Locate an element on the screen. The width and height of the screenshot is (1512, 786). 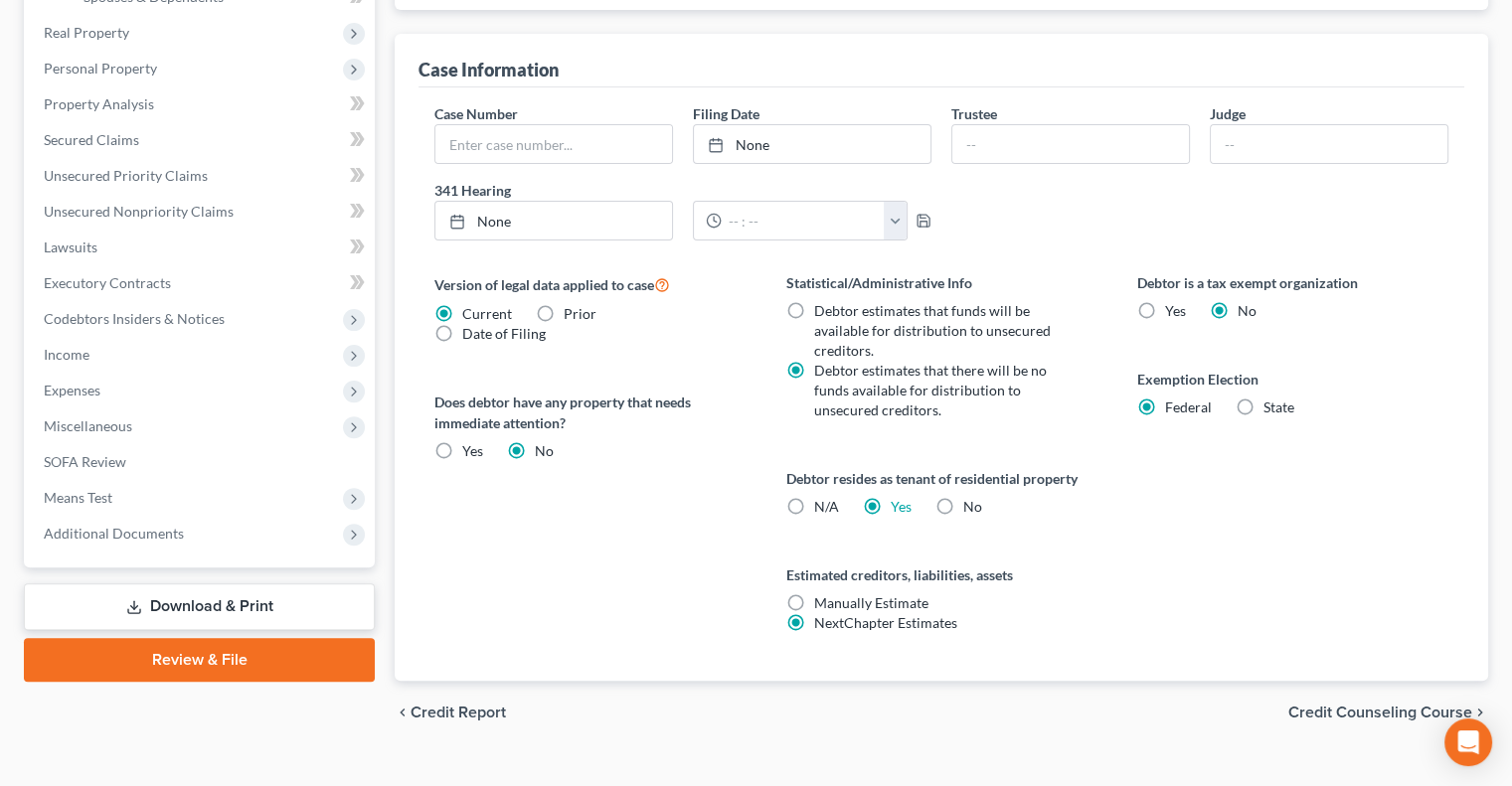
span: Manually Estimate is located at coordinates (871, 602).